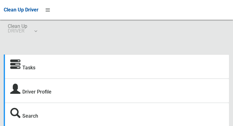  Describe the element at coordinates (22, 30) in the screenshot. I see `a: Clean UpDRIVER` at that location.